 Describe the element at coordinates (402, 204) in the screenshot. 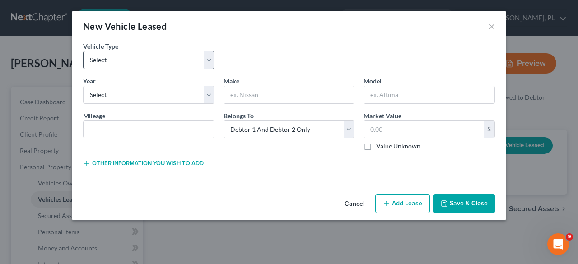

I see `button: Add Lease` at that location.